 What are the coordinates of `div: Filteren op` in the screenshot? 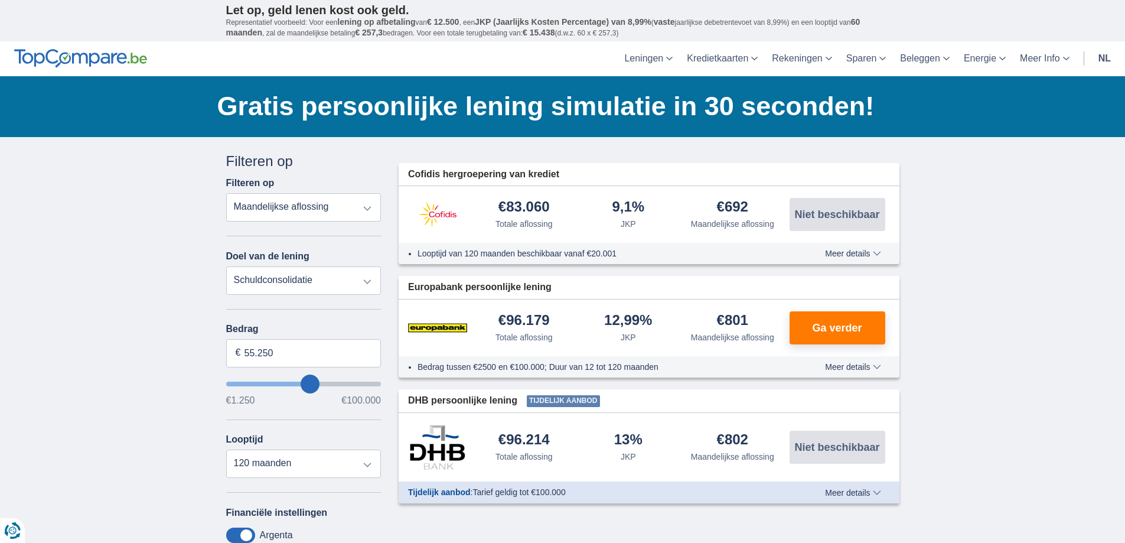 It's located at (304, 161).